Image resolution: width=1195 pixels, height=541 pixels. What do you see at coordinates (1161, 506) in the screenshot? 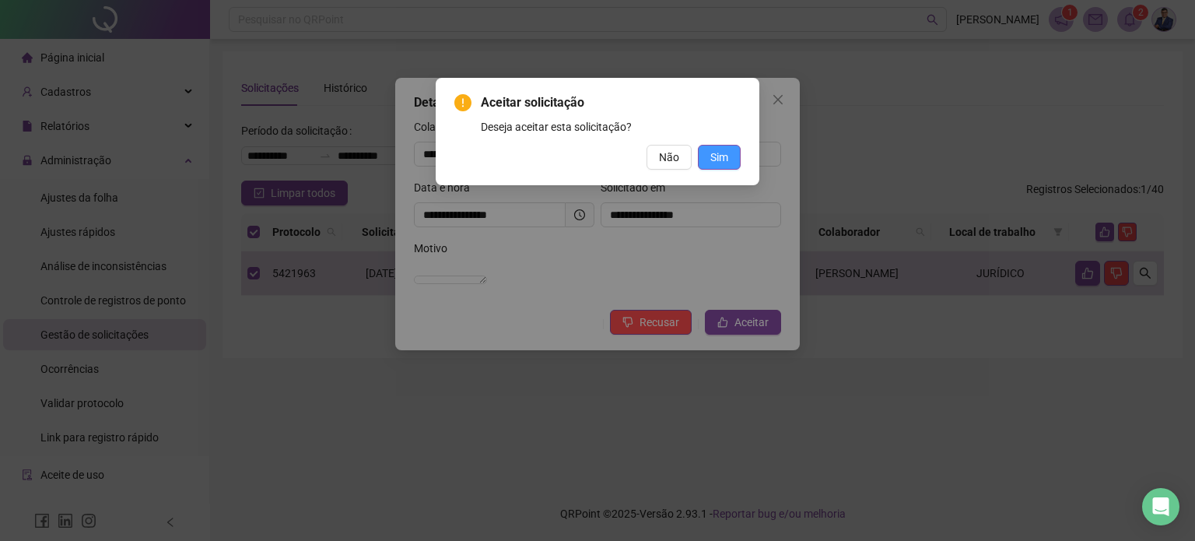
I see `div: Open Intercom Messenger` at bounding box center [1161, 506].